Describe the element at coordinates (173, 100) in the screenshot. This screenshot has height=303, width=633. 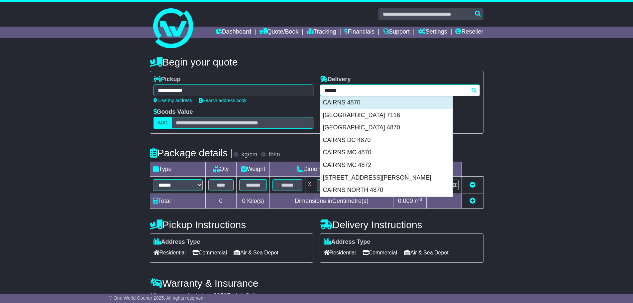
I see `a: Use my address` at that location.